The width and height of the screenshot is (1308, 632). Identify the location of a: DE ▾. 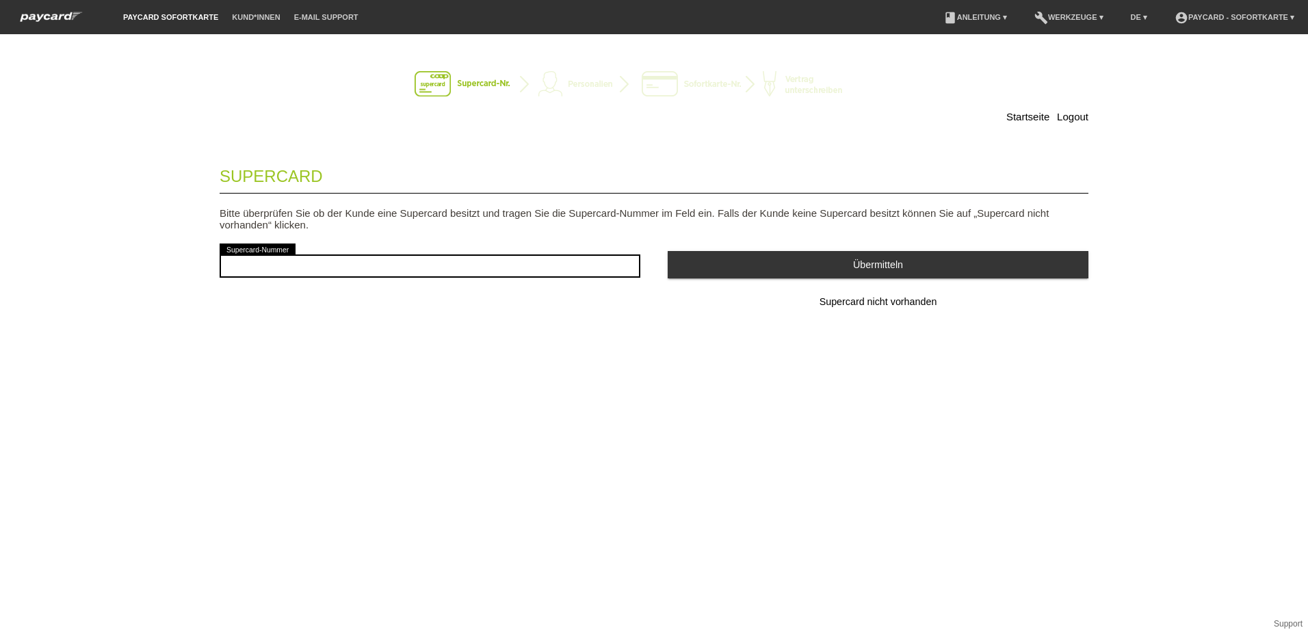
(1139, 17).